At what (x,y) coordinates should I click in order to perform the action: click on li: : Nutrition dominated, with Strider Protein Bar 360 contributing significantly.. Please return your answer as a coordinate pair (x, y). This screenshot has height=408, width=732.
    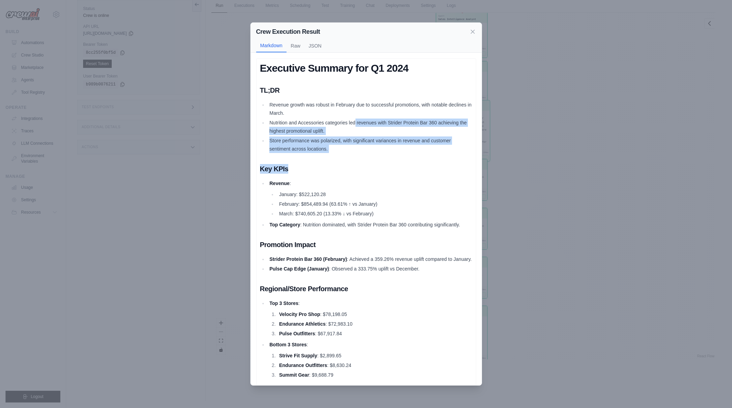
    Looking at the image, I should click on (370, 225).